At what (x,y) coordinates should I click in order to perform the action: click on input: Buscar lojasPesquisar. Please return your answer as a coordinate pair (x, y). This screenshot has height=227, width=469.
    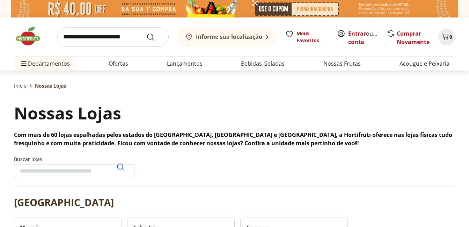
    Looking at the image, I should click on (74, 171).